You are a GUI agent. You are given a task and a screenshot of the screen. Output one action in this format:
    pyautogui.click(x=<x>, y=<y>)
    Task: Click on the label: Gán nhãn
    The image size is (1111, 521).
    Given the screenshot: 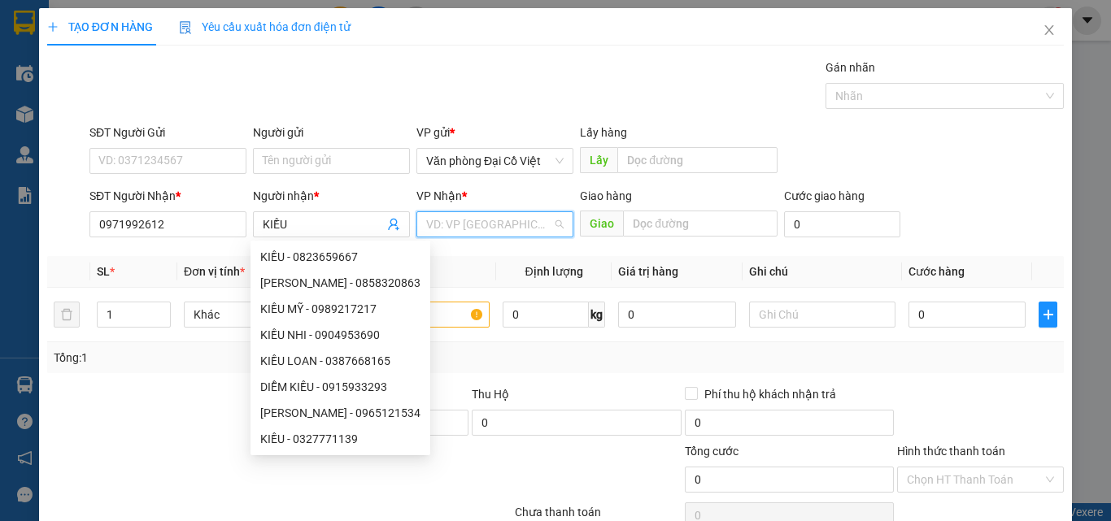 What is the action you would take?
    pyautogui.click(x=850, y=68)
    